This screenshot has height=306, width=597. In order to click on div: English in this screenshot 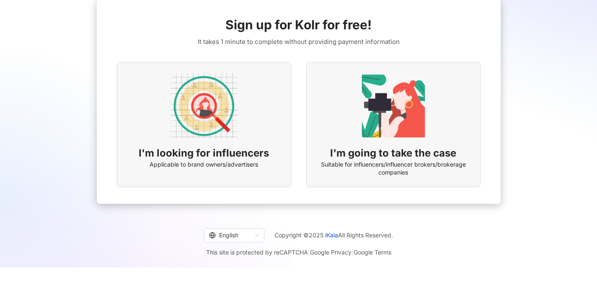, I will do `click(230, 235)`.